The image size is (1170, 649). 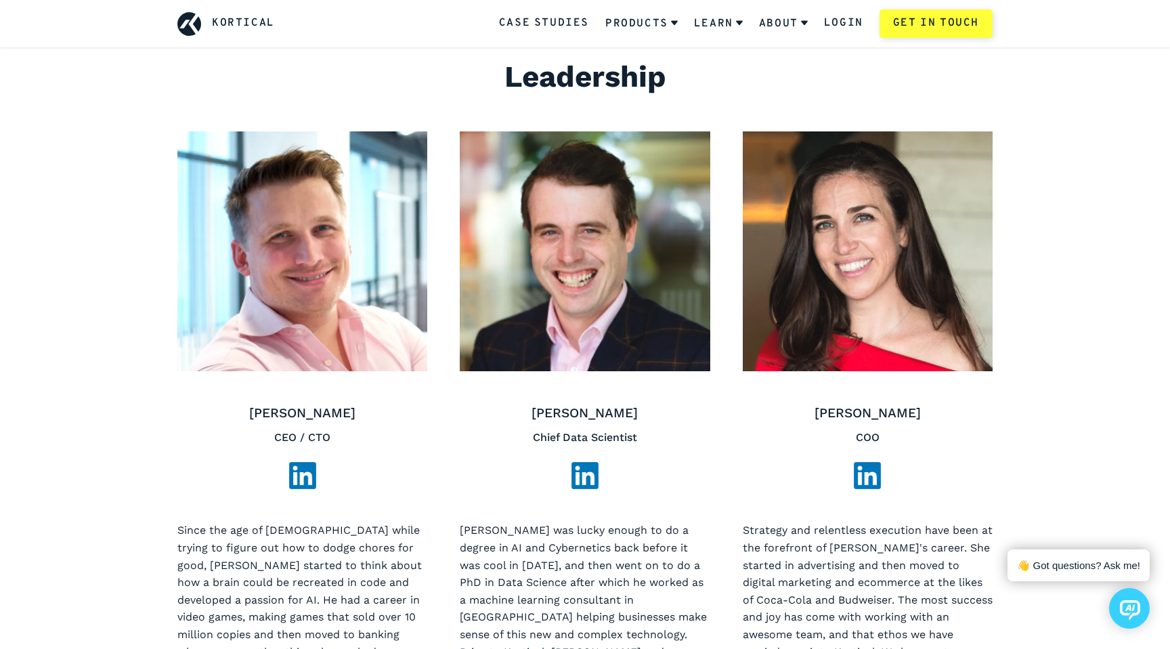 What do you see at coordinates (584, 251) in the screenshot?
I see `img: Alex Allan` at bounding box center [584, 251].